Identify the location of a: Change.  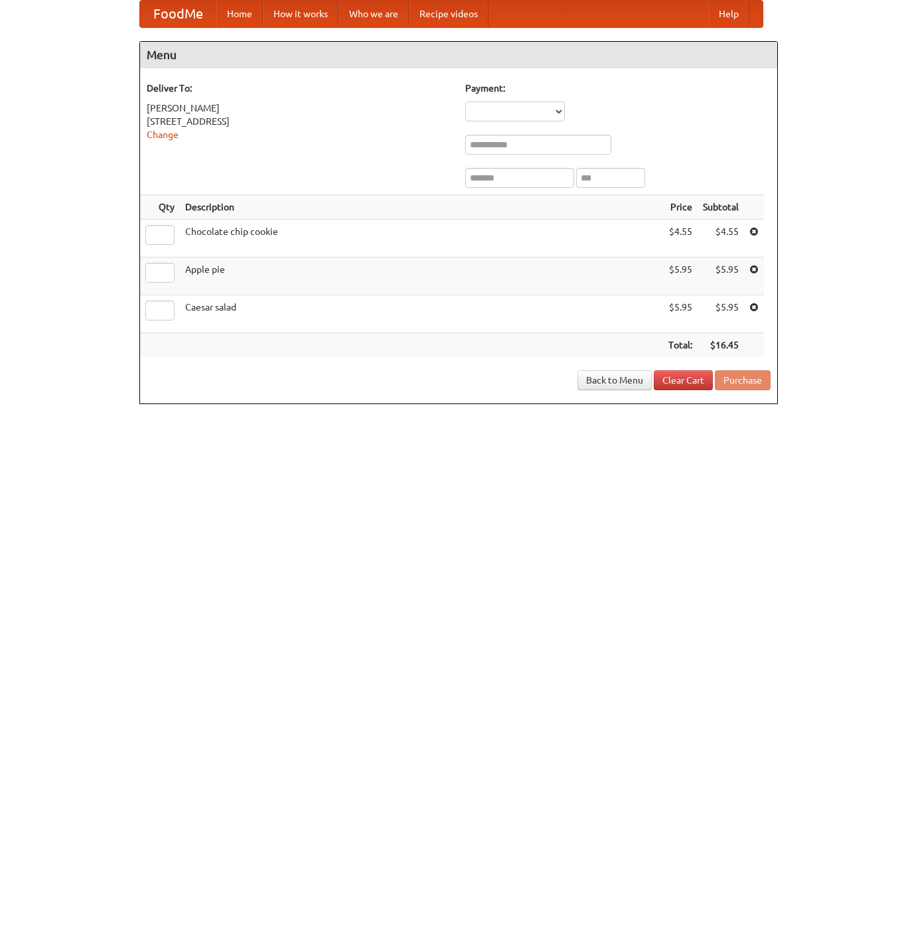
(163, 135).